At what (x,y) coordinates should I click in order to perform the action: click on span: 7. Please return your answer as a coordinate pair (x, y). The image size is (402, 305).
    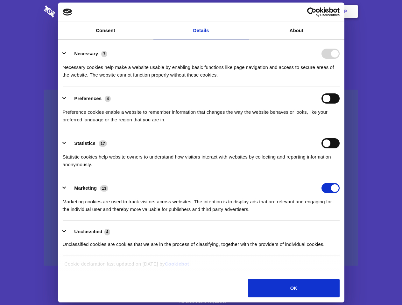
    Looking at the image, I should click on (104, 54).